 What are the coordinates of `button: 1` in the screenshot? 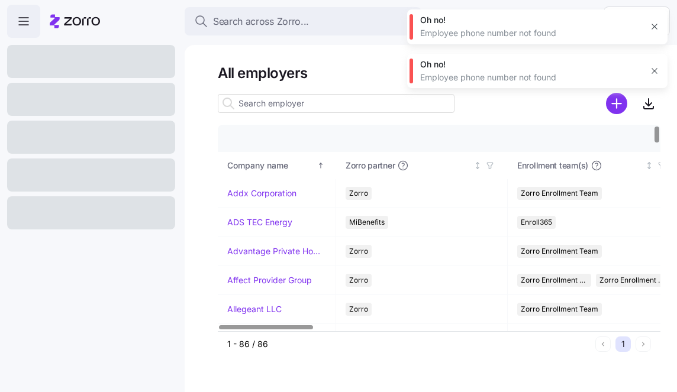 It's located at (623, 344).